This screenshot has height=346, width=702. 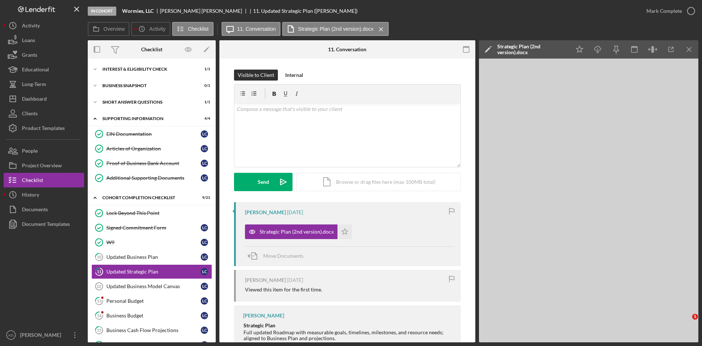 I want to click on div: Long-Term, so click(x=34, y=85).